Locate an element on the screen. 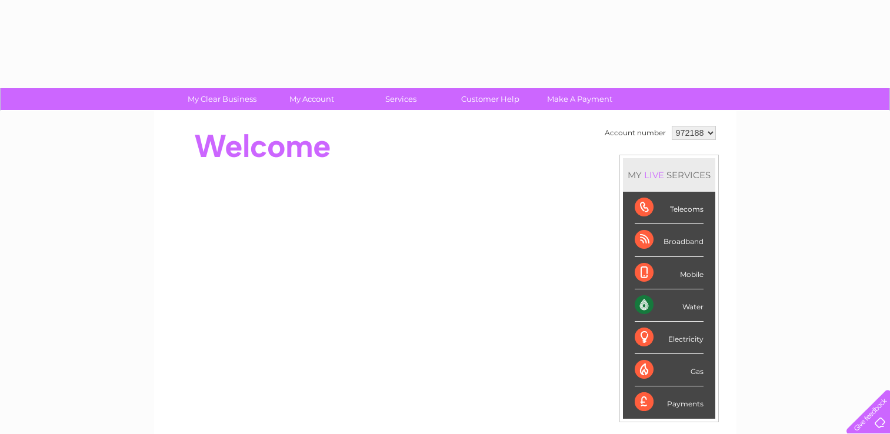 This screenshot has width=890, height=434. a: My Account is located at coordinates (311, 99).